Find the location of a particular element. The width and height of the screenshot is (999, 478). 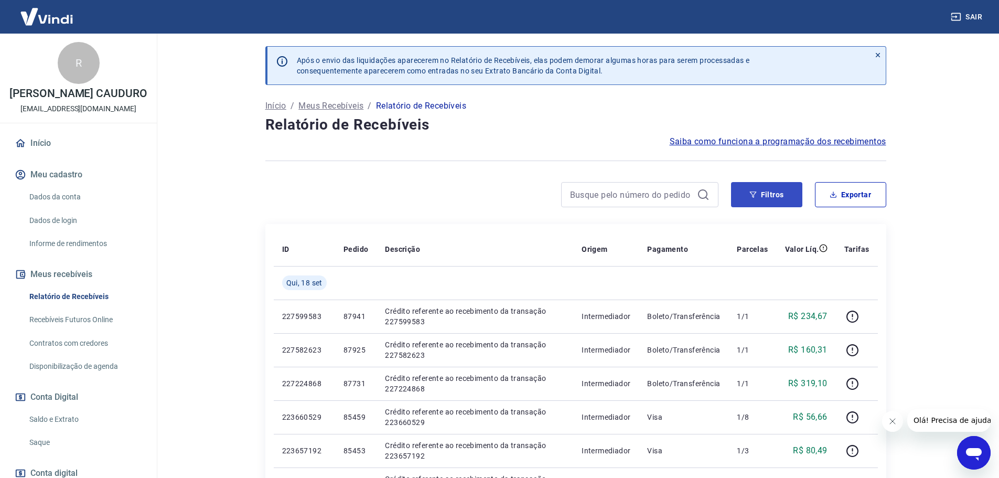

a: Meus Recebíveis is located at coordinates (331, 106).